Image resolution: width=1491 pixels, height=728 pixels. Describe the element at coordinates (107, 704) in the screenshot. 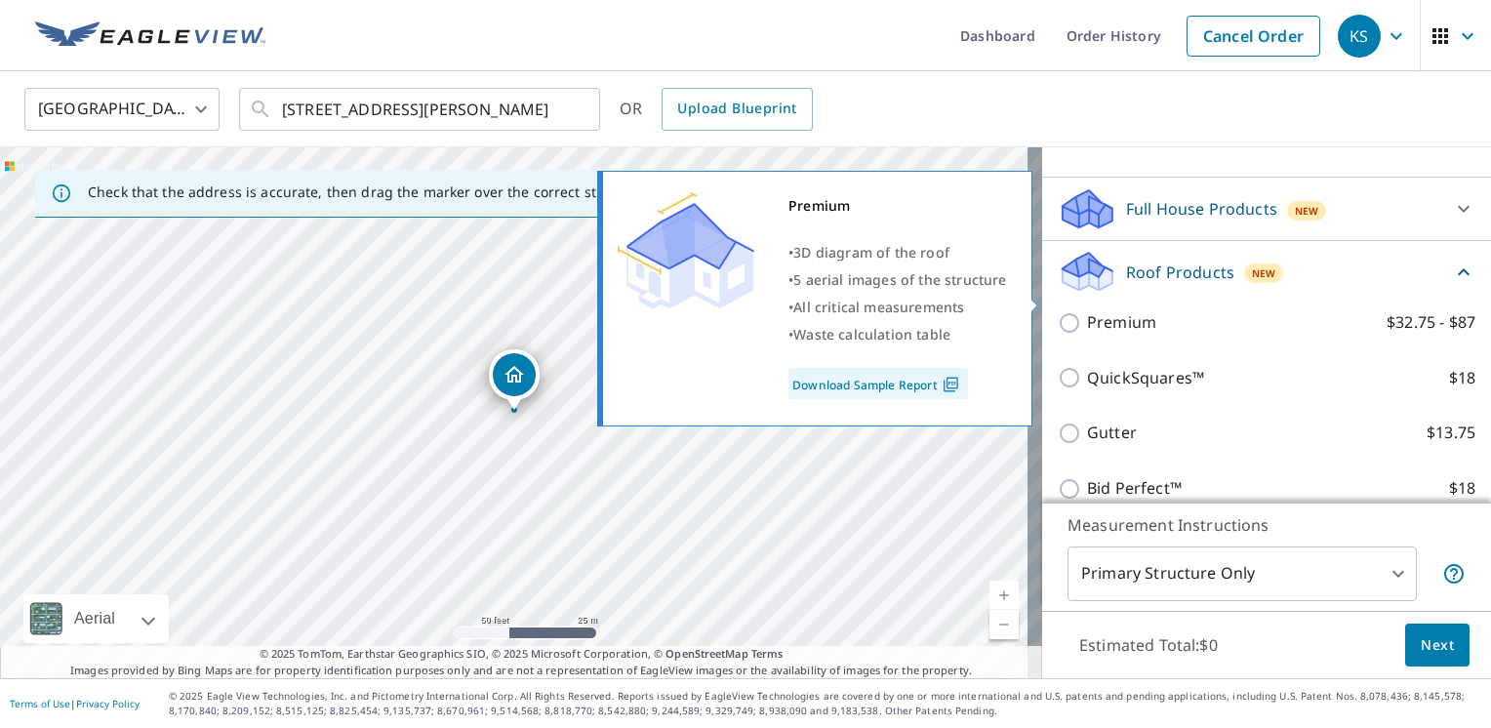

I see `a: Privacy Policy` at that location.